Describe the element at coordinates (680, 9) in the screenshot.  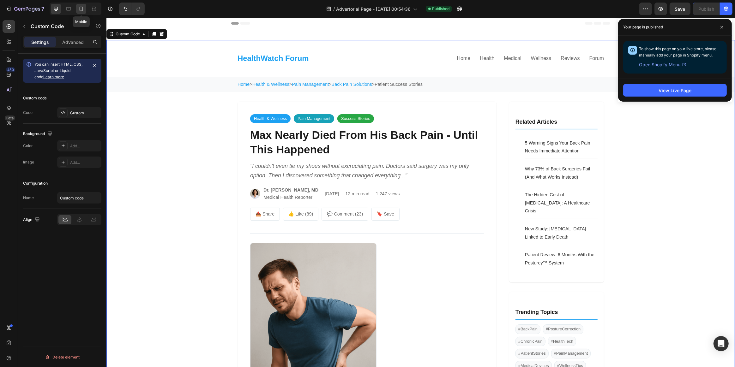
I see `button: Save` at that location.